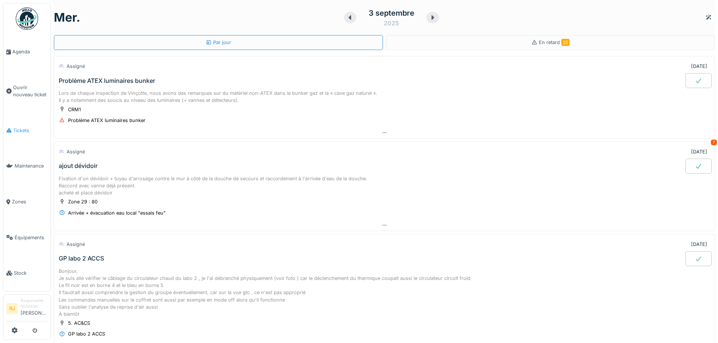 The image size is (718, 343). I want to click on a: Tickets, so click(27, 131).